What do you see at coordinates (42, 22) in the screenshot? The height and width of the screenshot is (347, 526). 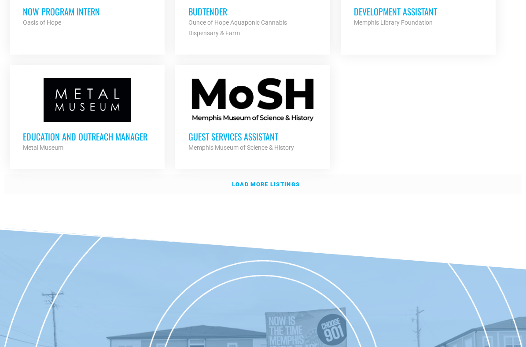 I see `strong: Oasis of Hope` at bounding box center [42, 22].